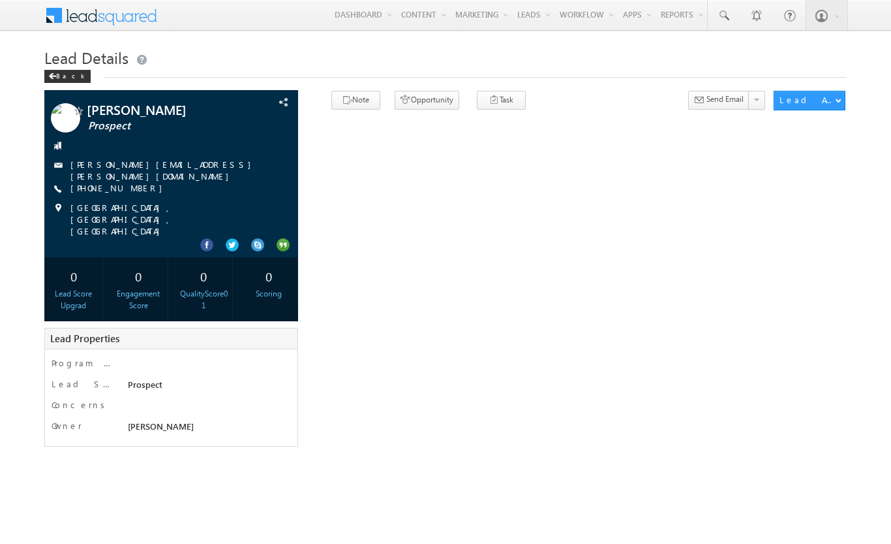 The image size is (891, 544). I want to click on div: Lead Score Upgrad, so click(73, 300).